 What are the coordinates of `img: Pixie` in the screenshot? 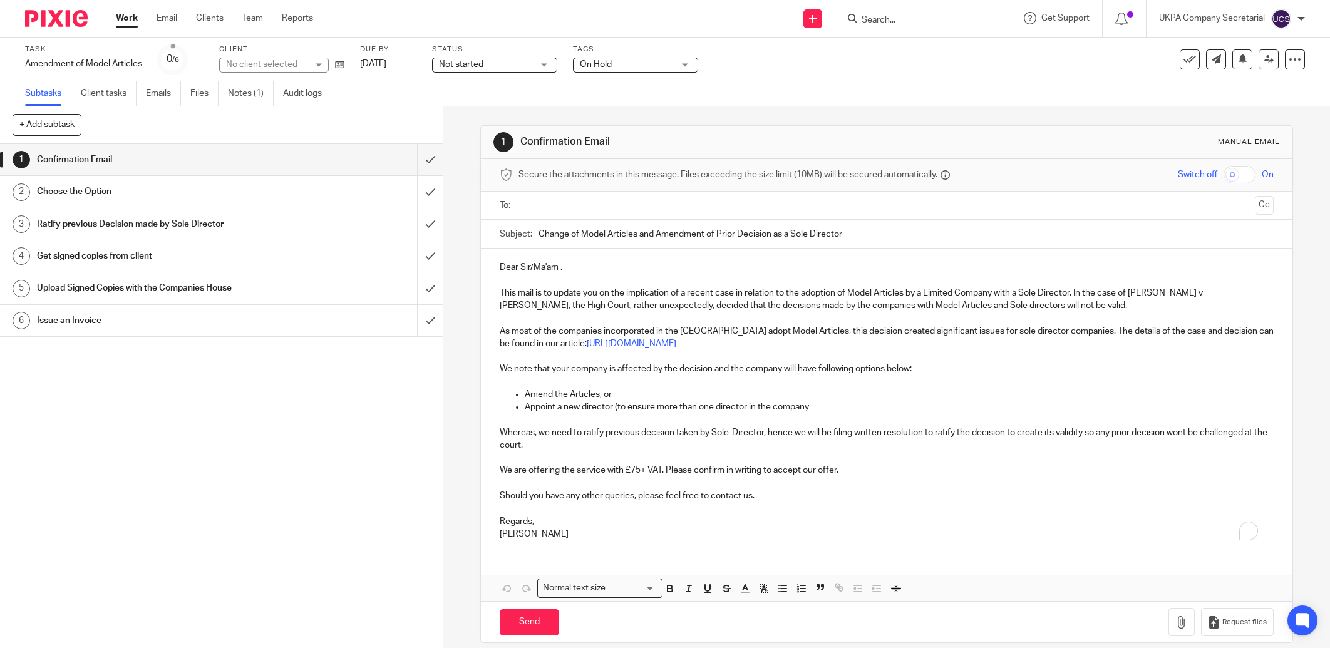 It's located at (56, 18).